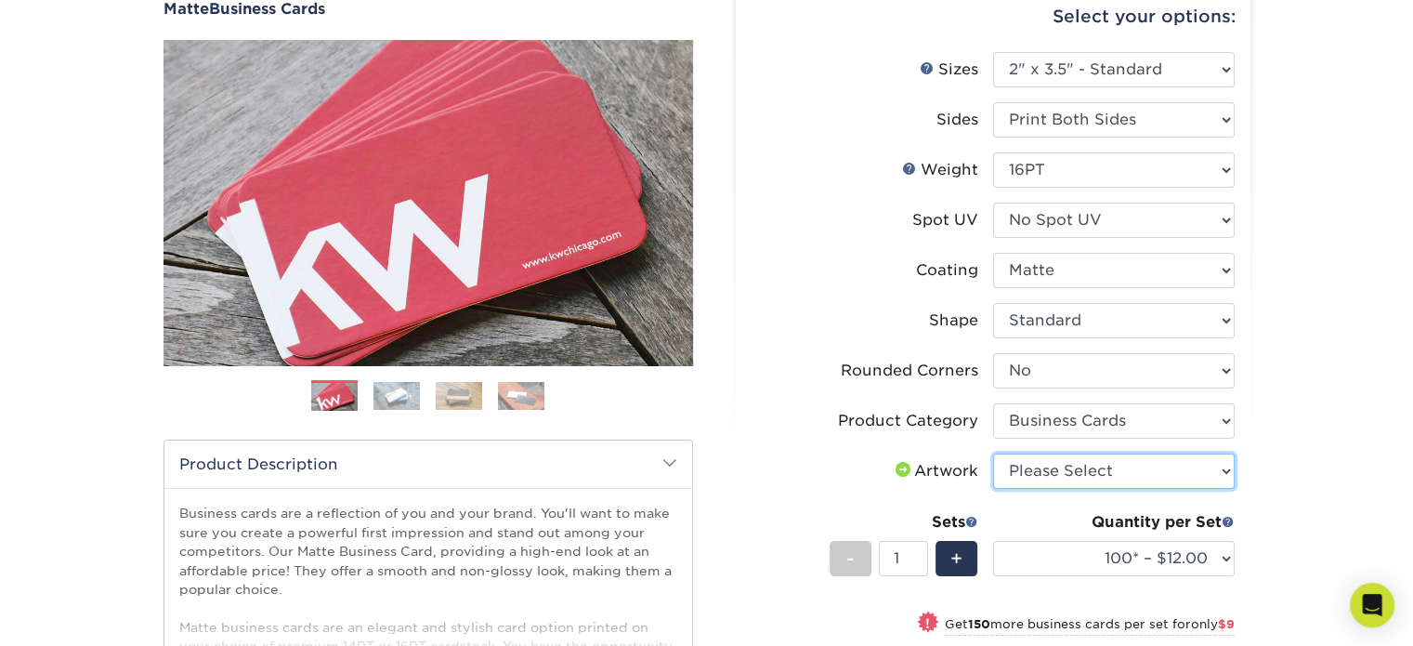 The width and height of the screenshot is (1413, 646). What do you see at coordinates (1089, 626) in the screenshot?
I see `small: Get more business cards per set for` at bounding box center [1089, 626].